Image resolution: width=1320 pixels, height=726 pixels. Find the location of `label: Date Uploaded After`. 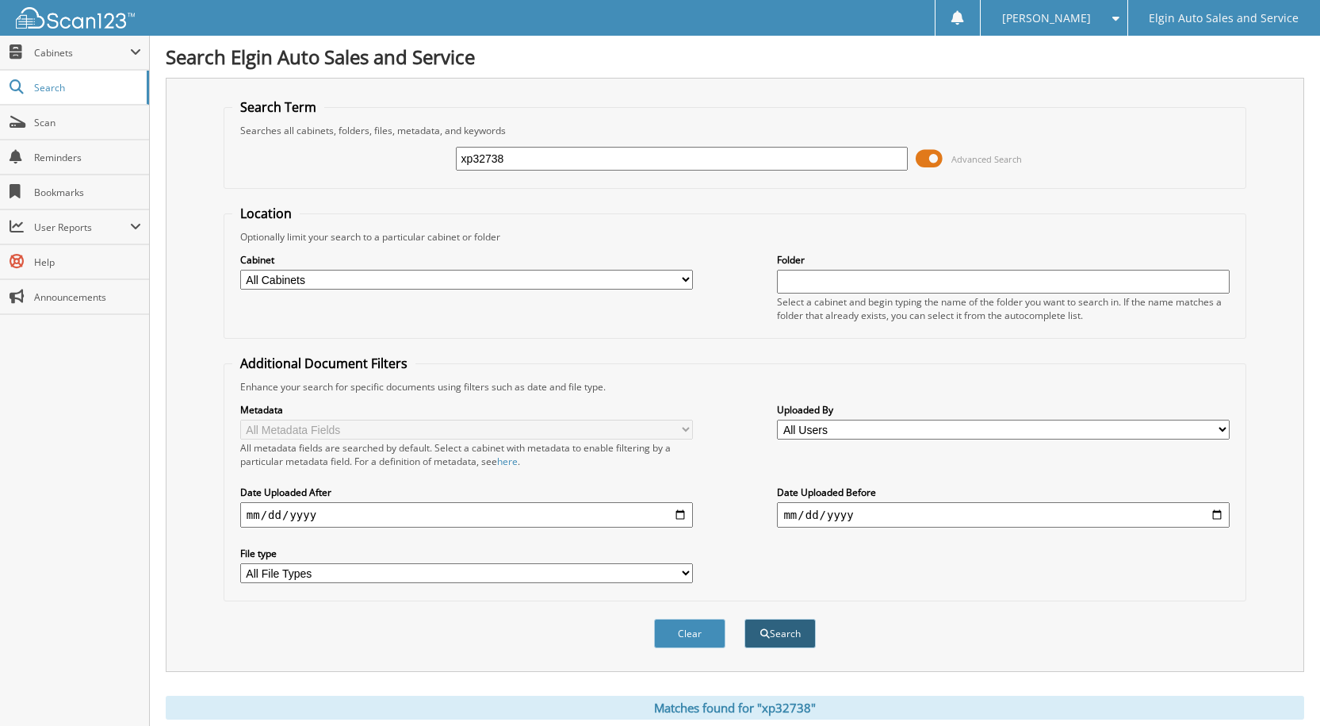

label: Date Uploaded After is located at coordinates (466, 492).